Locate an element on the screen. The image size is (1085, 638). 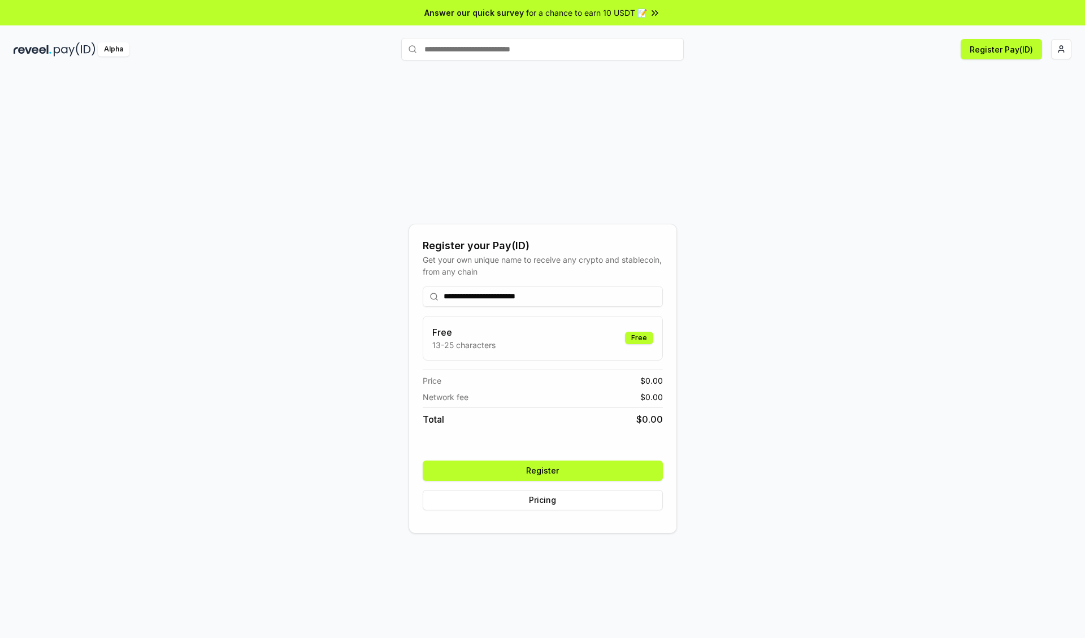
img: pay_id is located at coordinates (75, 49).